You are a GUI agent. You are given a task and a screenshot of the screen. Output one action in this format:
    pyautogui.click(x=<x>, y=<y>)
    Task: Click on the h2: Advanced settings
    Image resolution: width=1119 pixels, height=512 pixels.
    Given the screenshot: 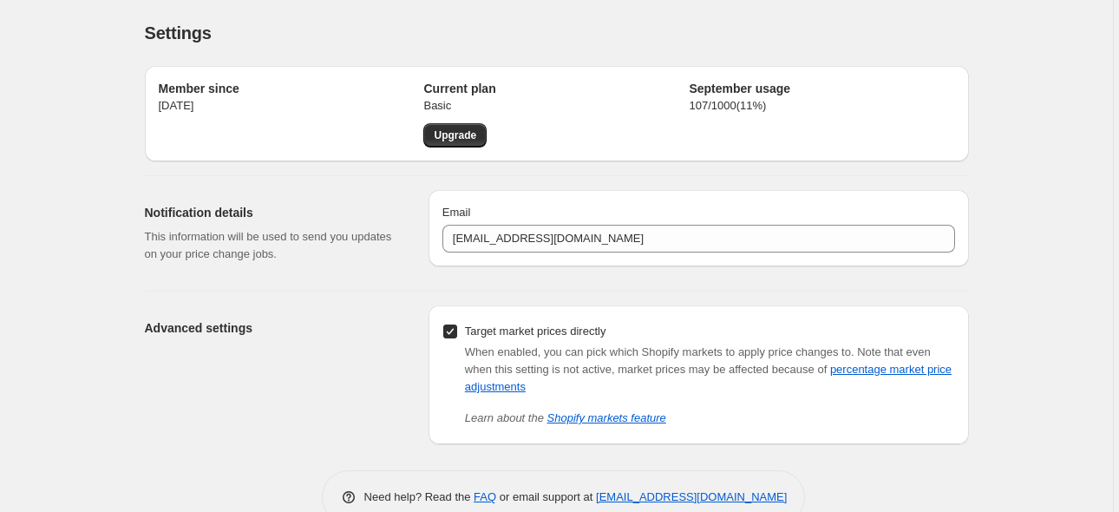 What is the action you would take?
    pyautogui.click(x=272, y=328)
    